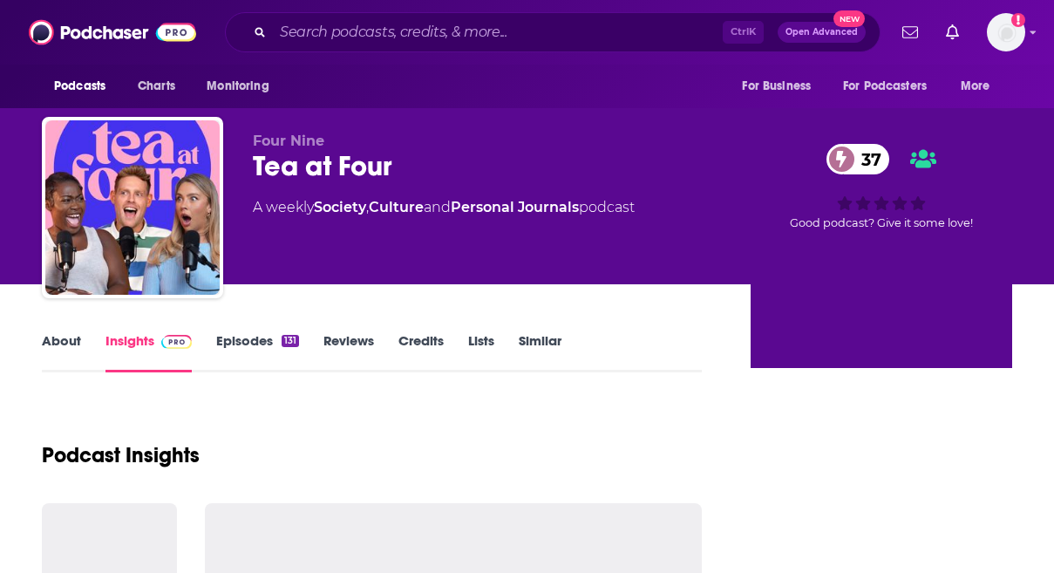 This screenshot has width=1054, height=573. I want to click on a: Podchaser - Follow, Share and Rate Podcasts, so click(112, 32).